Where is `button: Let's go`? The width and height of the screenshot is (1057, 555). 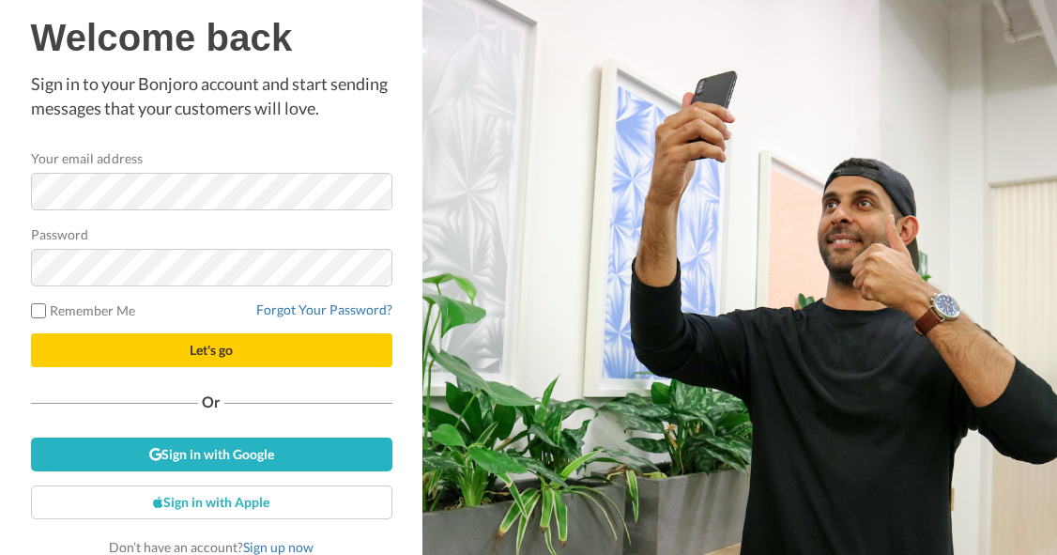 button: Let's go is located at coordinates (211, 350).